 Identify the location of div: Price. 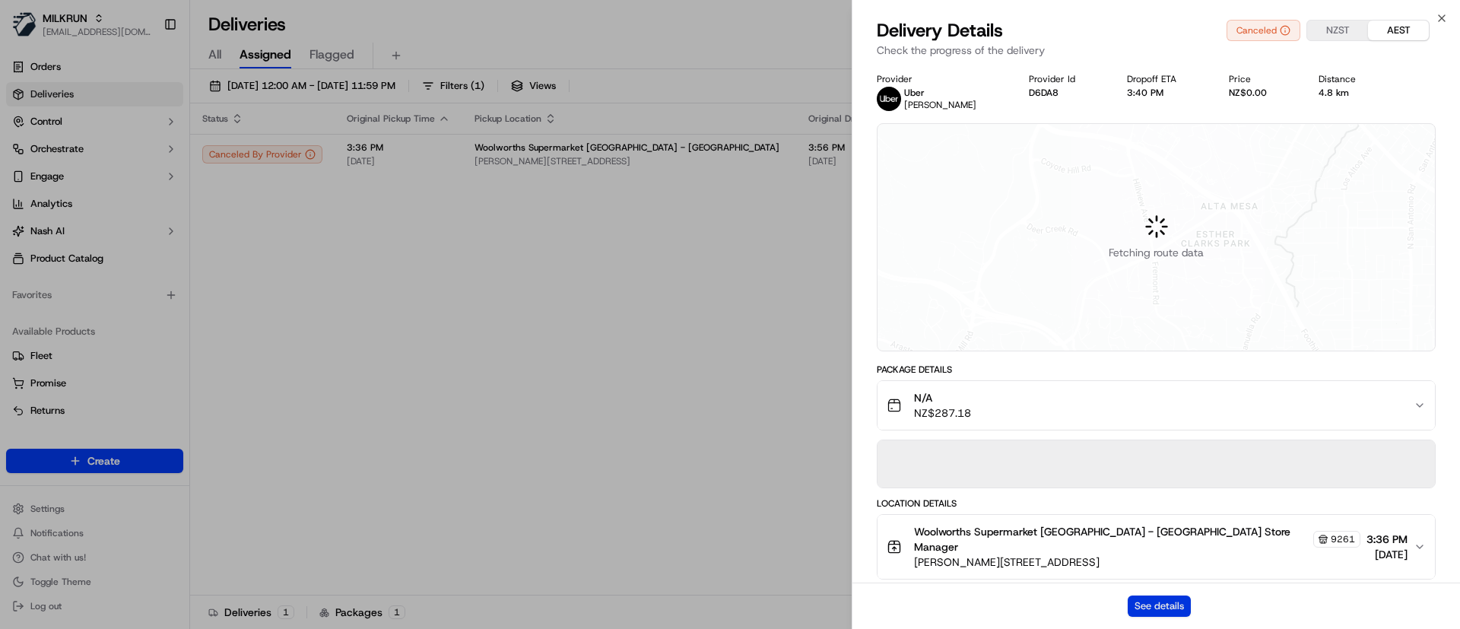
(1262, 79).